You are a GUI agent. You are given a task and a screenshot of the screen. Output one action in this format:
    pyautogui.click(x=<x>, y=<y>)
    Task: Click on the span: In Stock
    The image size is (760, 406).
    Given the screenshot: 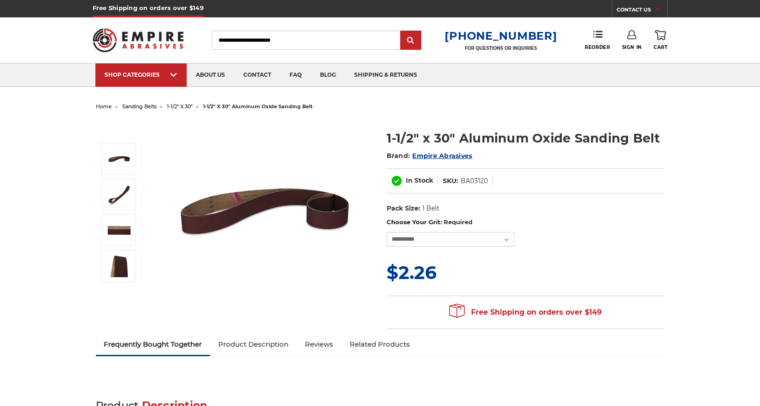 What is the action you would take?
    pyautogui.click(x=420, y=180)
    